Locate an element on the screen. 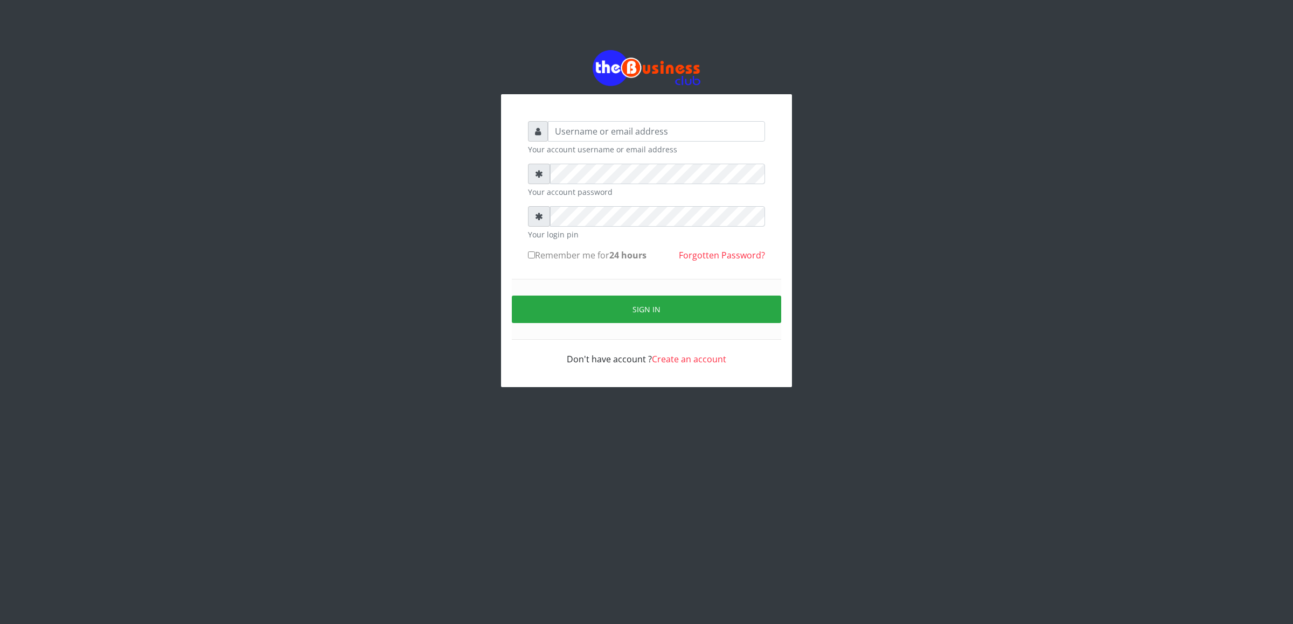  label: Remember me for is located at coordinates (587, 255).